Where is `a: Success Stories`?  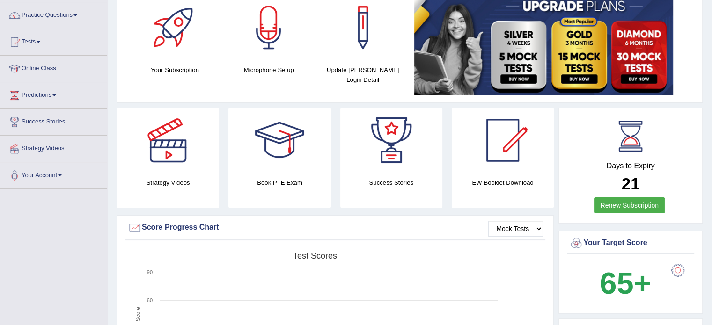 a: Success Stories is located at coordinates (54, 121).